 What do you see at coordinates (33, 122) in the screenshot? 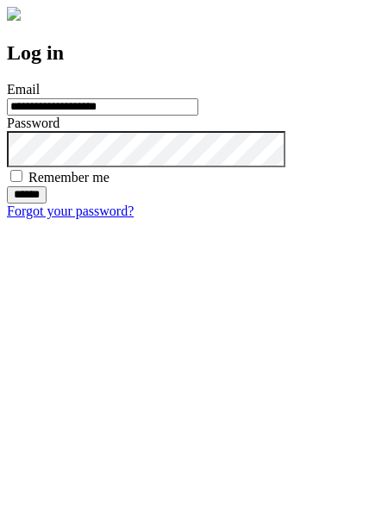
I see `label: Password` at bounding box center [33, 122].